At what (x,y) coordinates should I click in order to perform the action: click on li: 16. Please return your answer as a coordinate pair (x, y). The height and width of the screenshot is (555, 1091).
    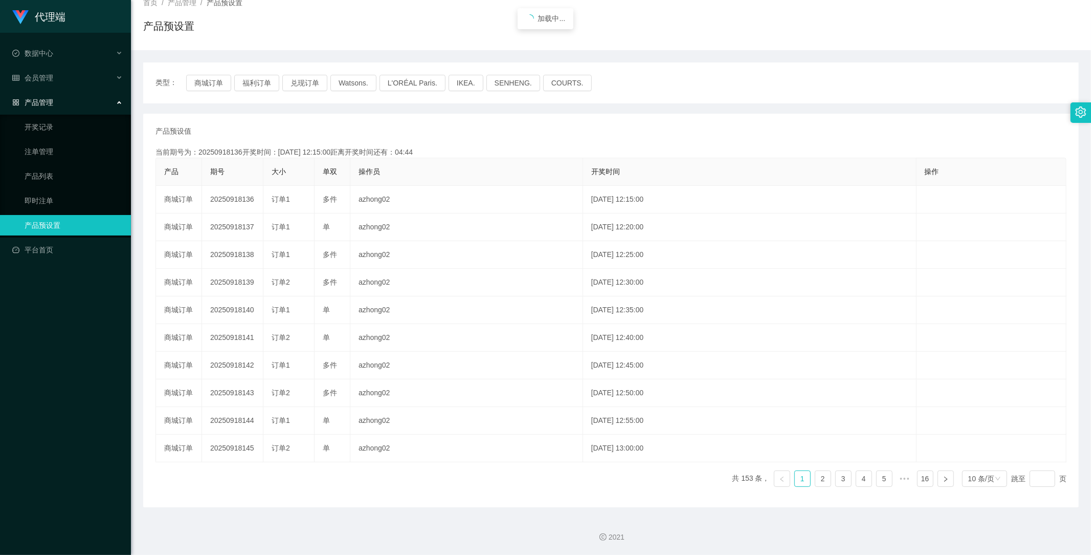
    Looking at the image, I should click on (925, 478).